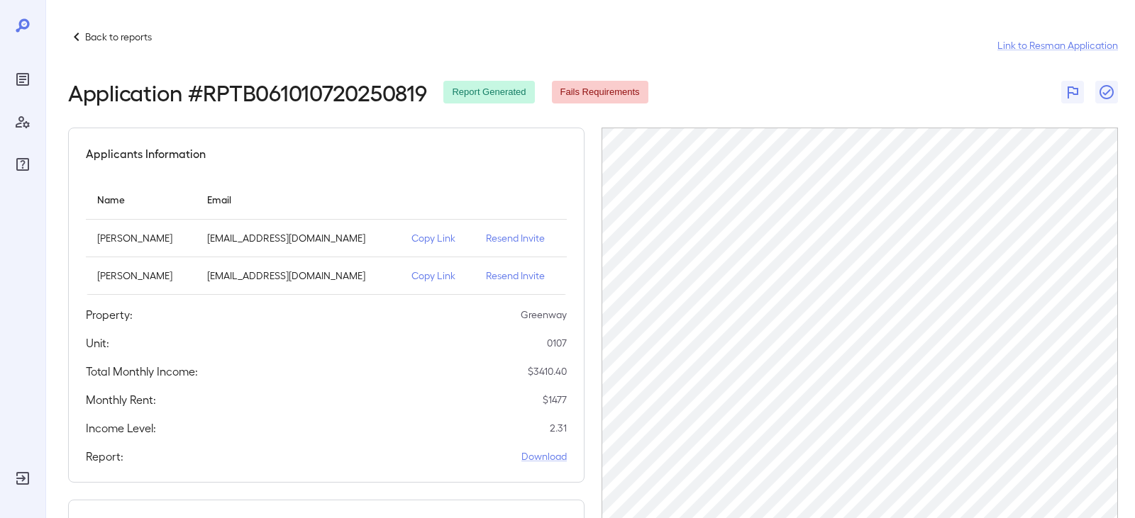 The height and width of the screenshot is (518, 1135). What do you see at coordinates (104, 457) in the screenshot?
I see `h5: Report:` at bounding box center [104, 457].